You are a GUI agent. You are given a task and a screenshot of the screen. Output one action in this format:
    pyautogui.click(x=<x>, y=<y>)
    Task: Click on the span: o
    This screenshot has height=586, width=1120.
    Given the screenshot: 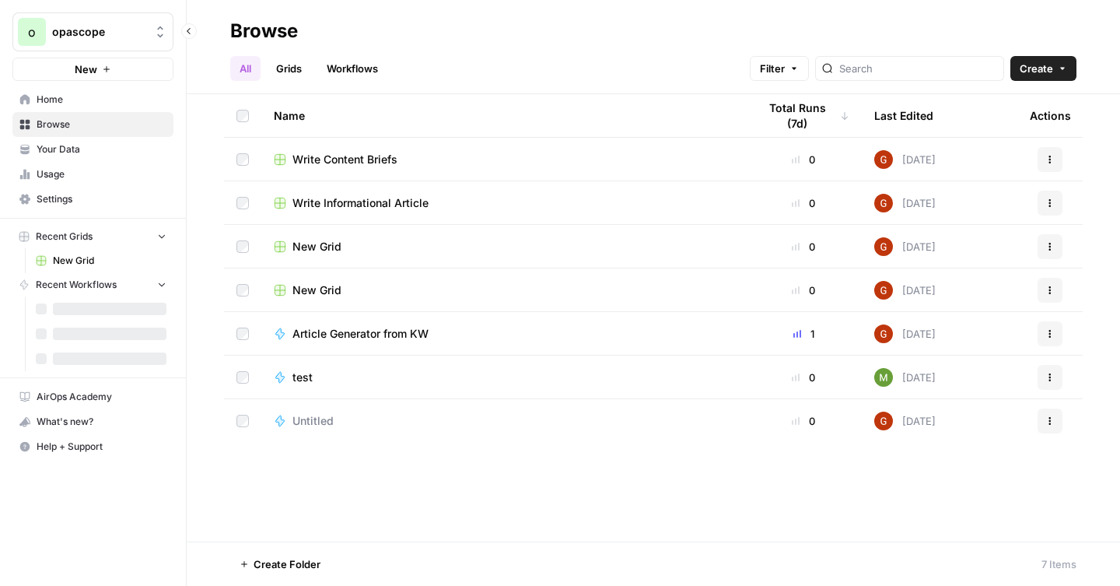 What is the action you would take?
    pyautogui.click(x=32, y=32)
    